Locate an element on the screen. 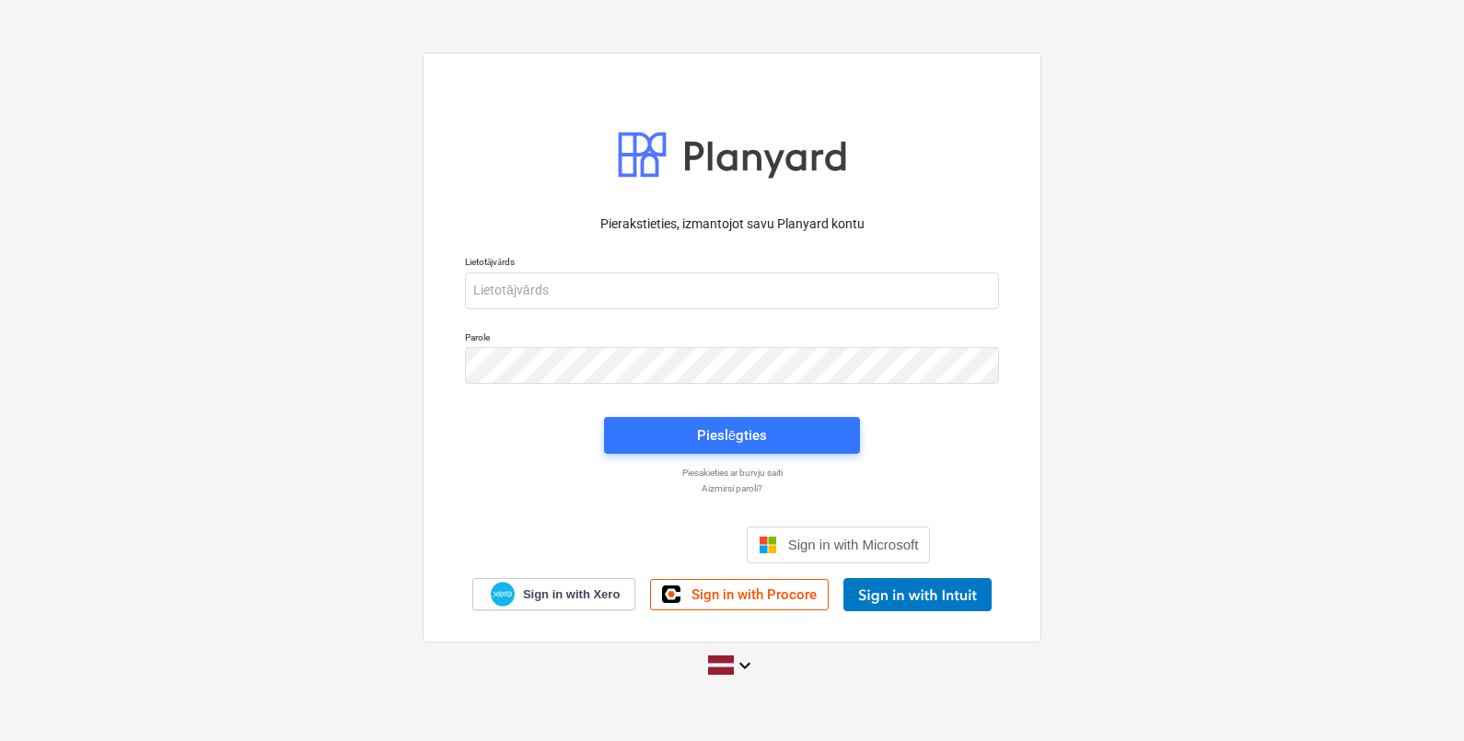 Image resolution: width=1464 pixels, height=741 pixels. a: Piesakieties ar burvju saiti is located at coordinates (732, 473).